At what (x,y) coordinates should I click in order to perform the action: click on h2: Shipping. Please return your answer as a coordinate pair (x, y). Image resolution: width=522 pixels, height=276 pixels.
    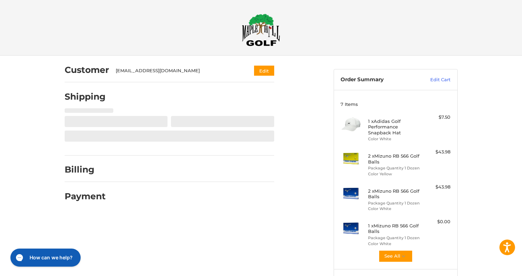
    Looking at the image, I should click on (85, 97).